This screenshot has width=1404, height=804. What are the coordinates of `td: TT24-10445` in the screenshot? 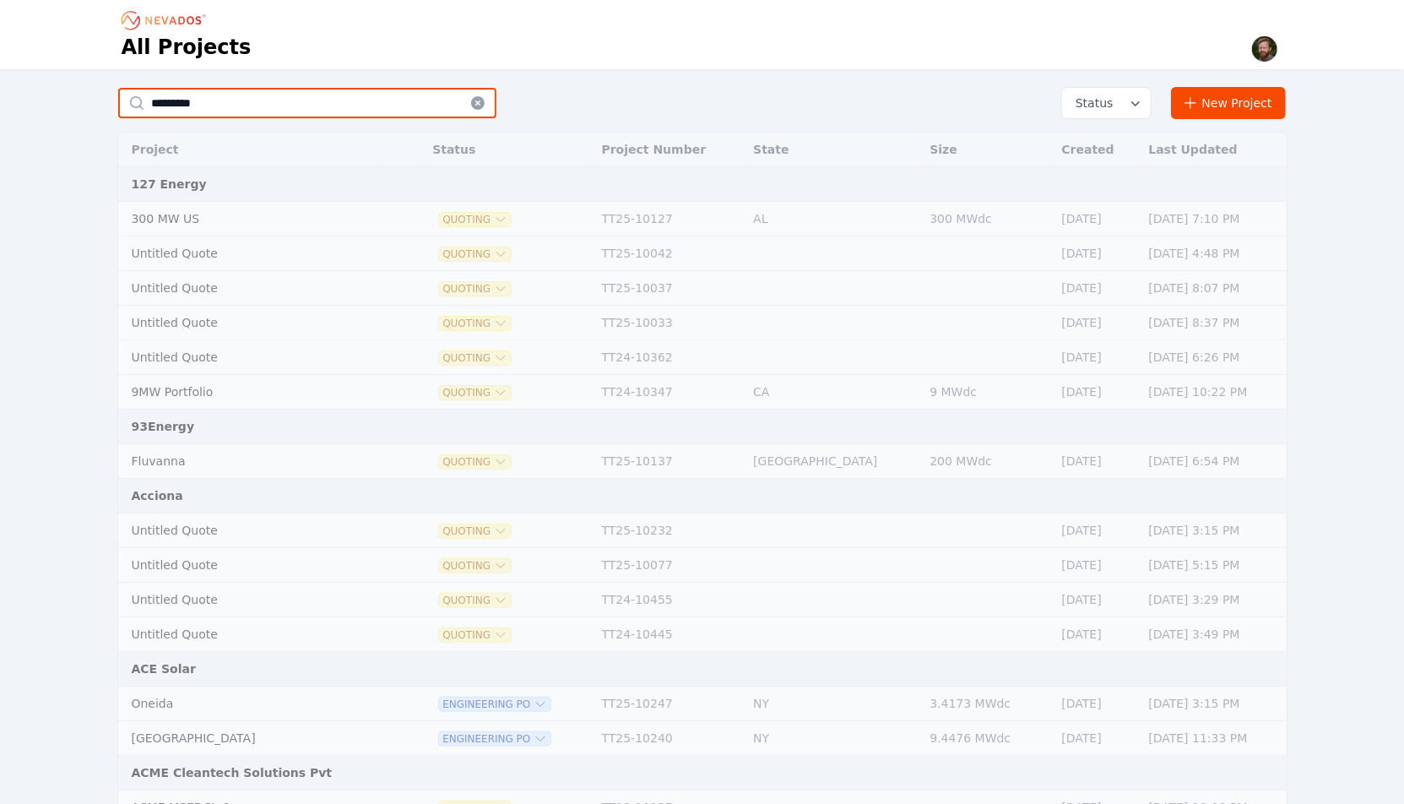 It's located at (669, 634).